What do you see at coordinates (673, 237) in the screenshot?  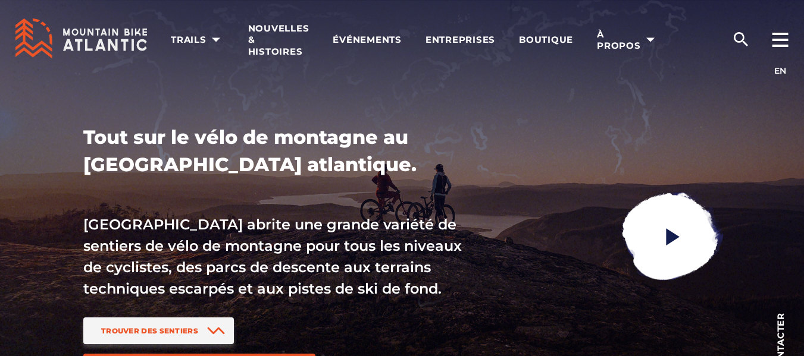 I see `ion-icon: play` at bounding box center [673, 237].